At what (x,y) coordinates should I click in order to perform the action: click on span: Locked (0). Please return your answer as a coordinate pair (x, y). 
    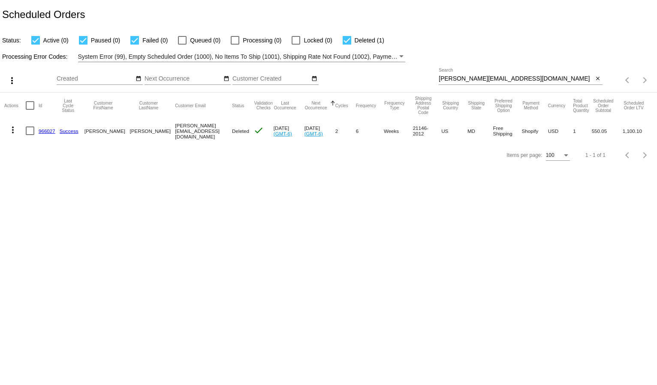
    Looking at the image, I should click on (318, 40).